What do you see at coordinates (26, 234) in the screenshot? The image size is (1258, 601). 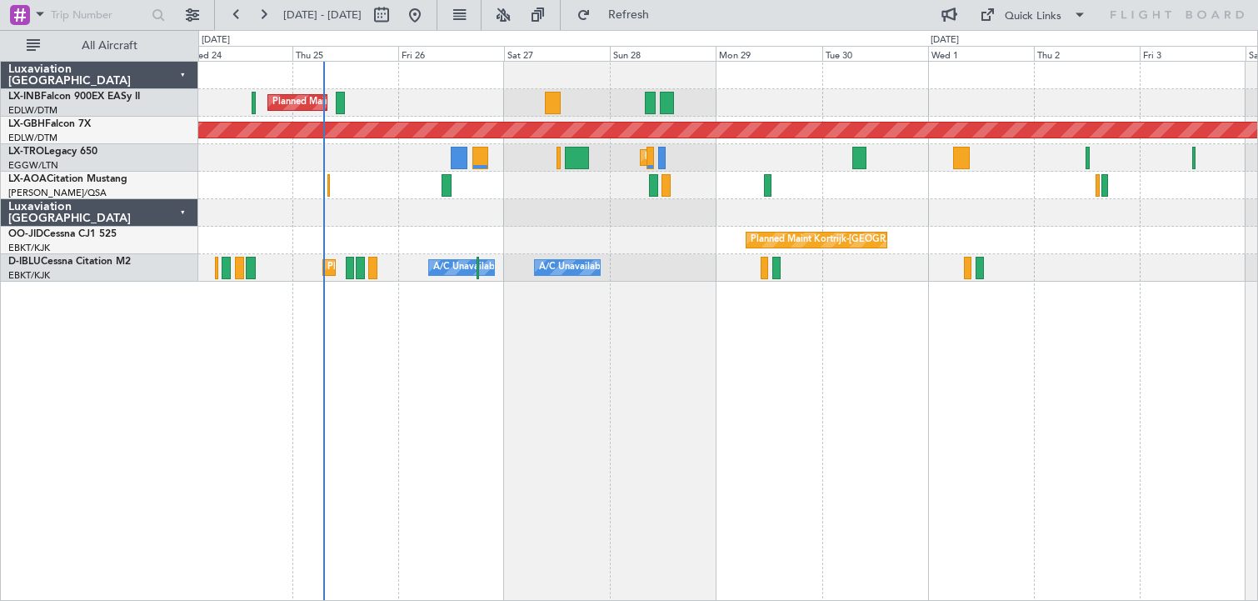 I see `span: OO-JID` at bounding box center [26, 234].